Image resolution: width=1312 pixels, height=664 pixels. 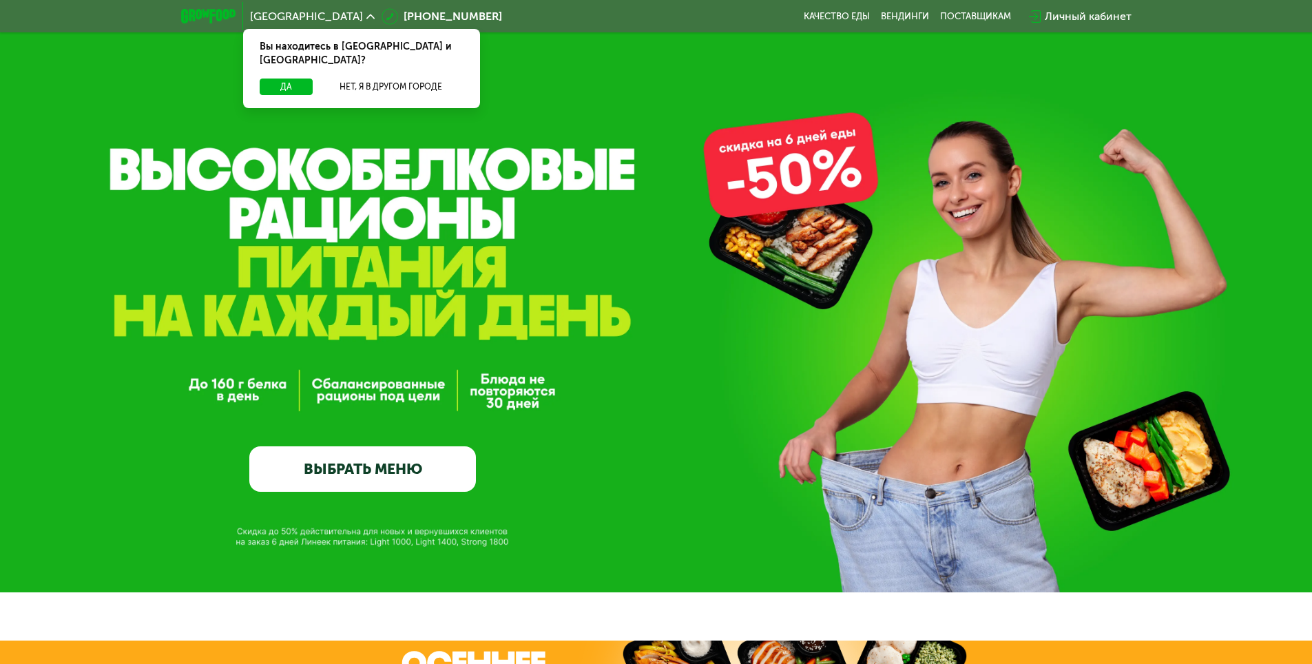 What do you see at coordinates (905, 17) in the screenshot?
I see `a: Вендинги` at bounding box center [905, 17].